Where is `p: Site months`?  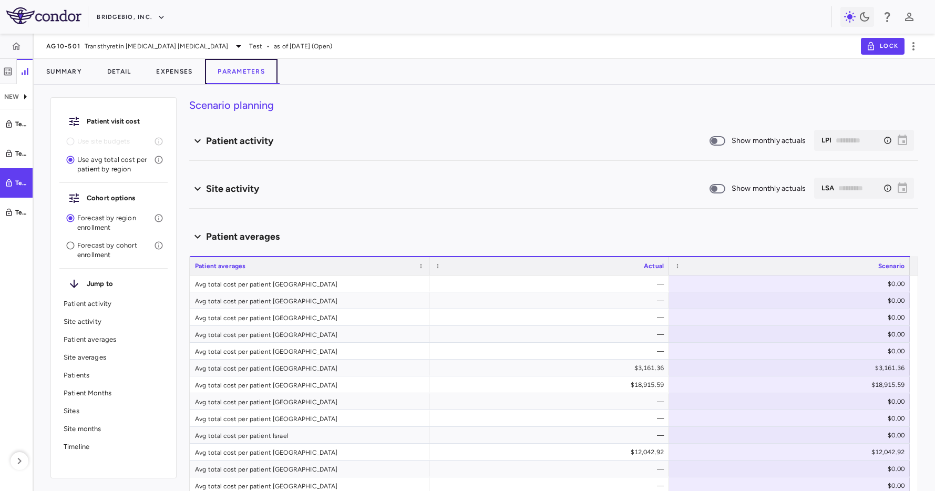 p: Site months is located at coordinates (113, 429).